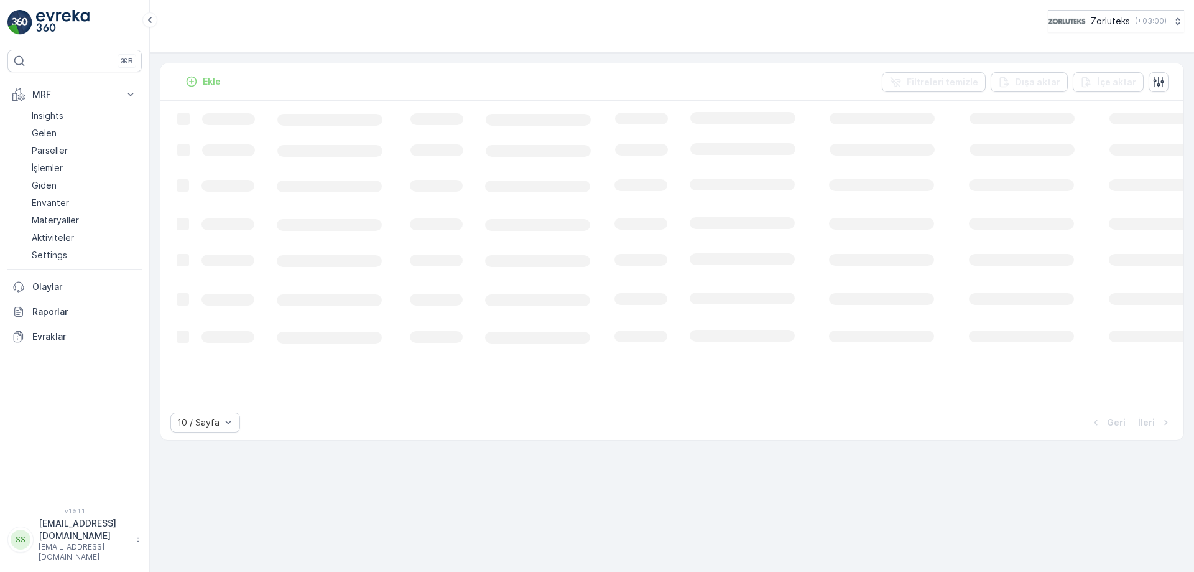 The image size is (1194, 572). Describe the element at coordinates (84, 133) in the screenshot. I see `a: Gelen` at that location.